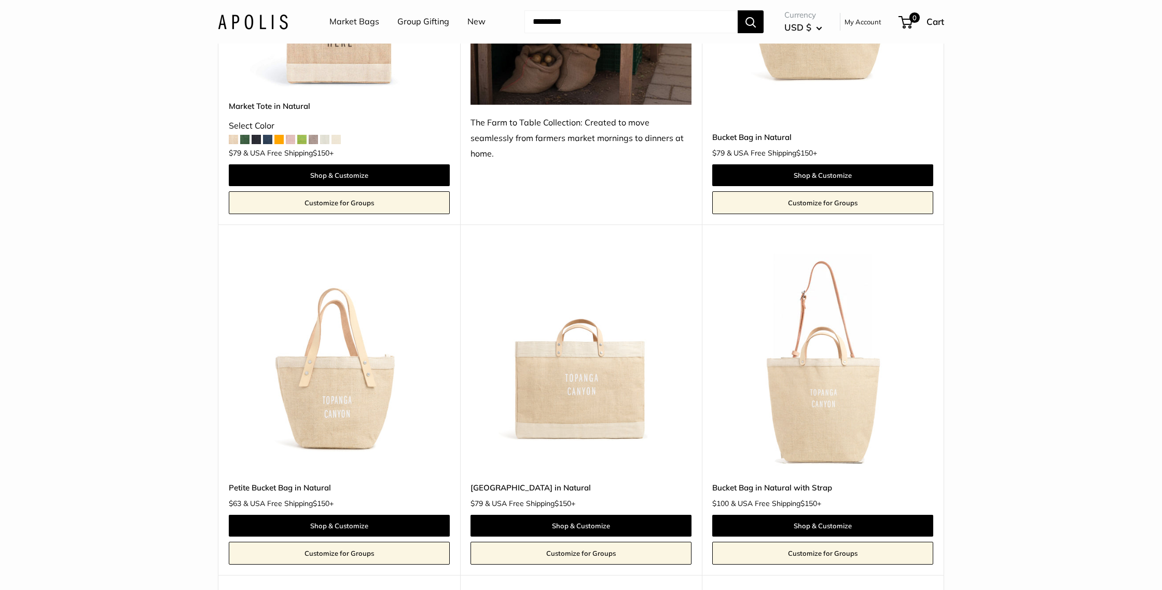 This screenshot has height=590, width=1162. Describe the element at coordinates (721, 504) in the screenshot. I see `span: $100` at that location.